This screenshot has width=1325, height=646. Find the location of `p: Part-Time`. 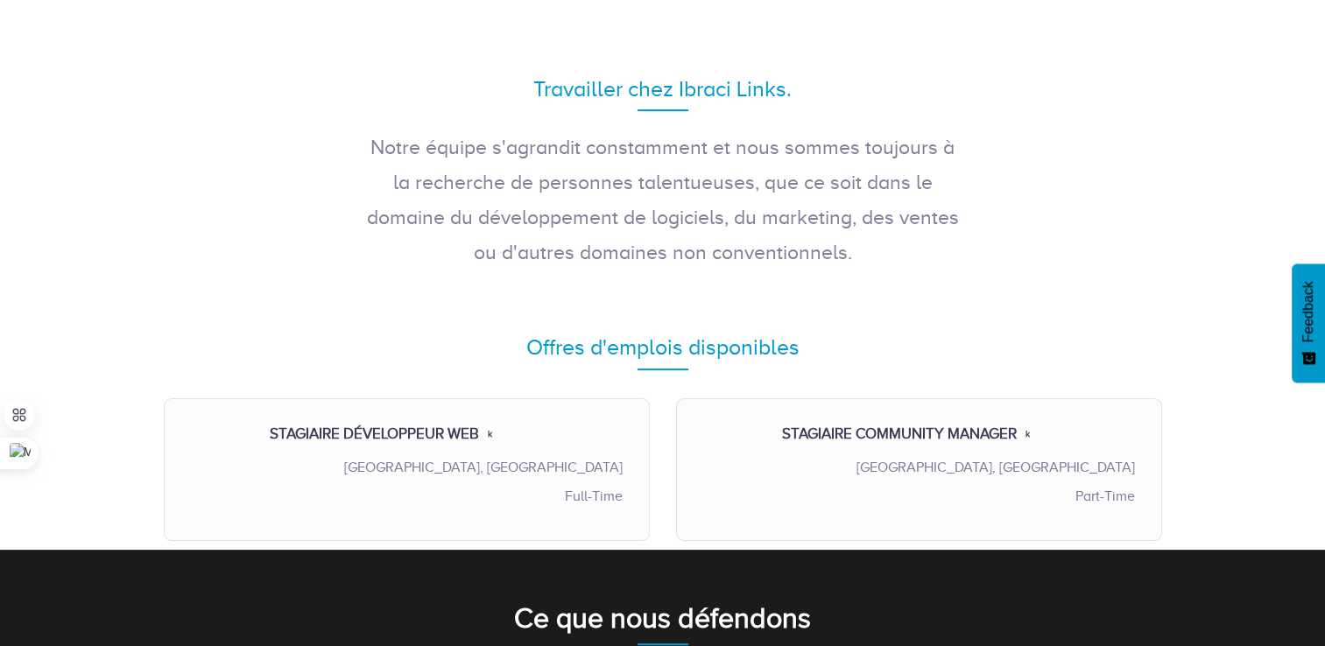

p: Part-Time is located at coordinates (958, 497).